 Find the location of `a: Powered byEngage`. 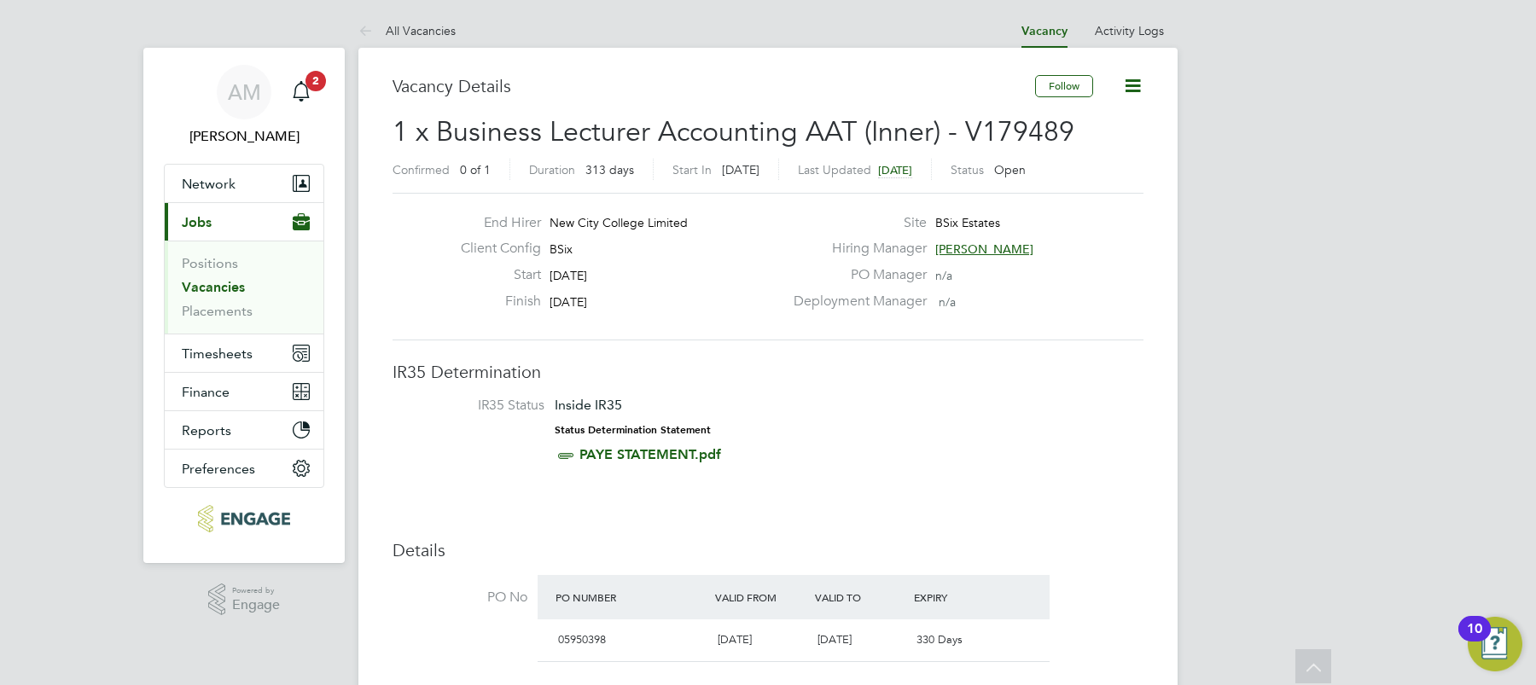

a: Powered byEngage is located at coordinates (244, 600).